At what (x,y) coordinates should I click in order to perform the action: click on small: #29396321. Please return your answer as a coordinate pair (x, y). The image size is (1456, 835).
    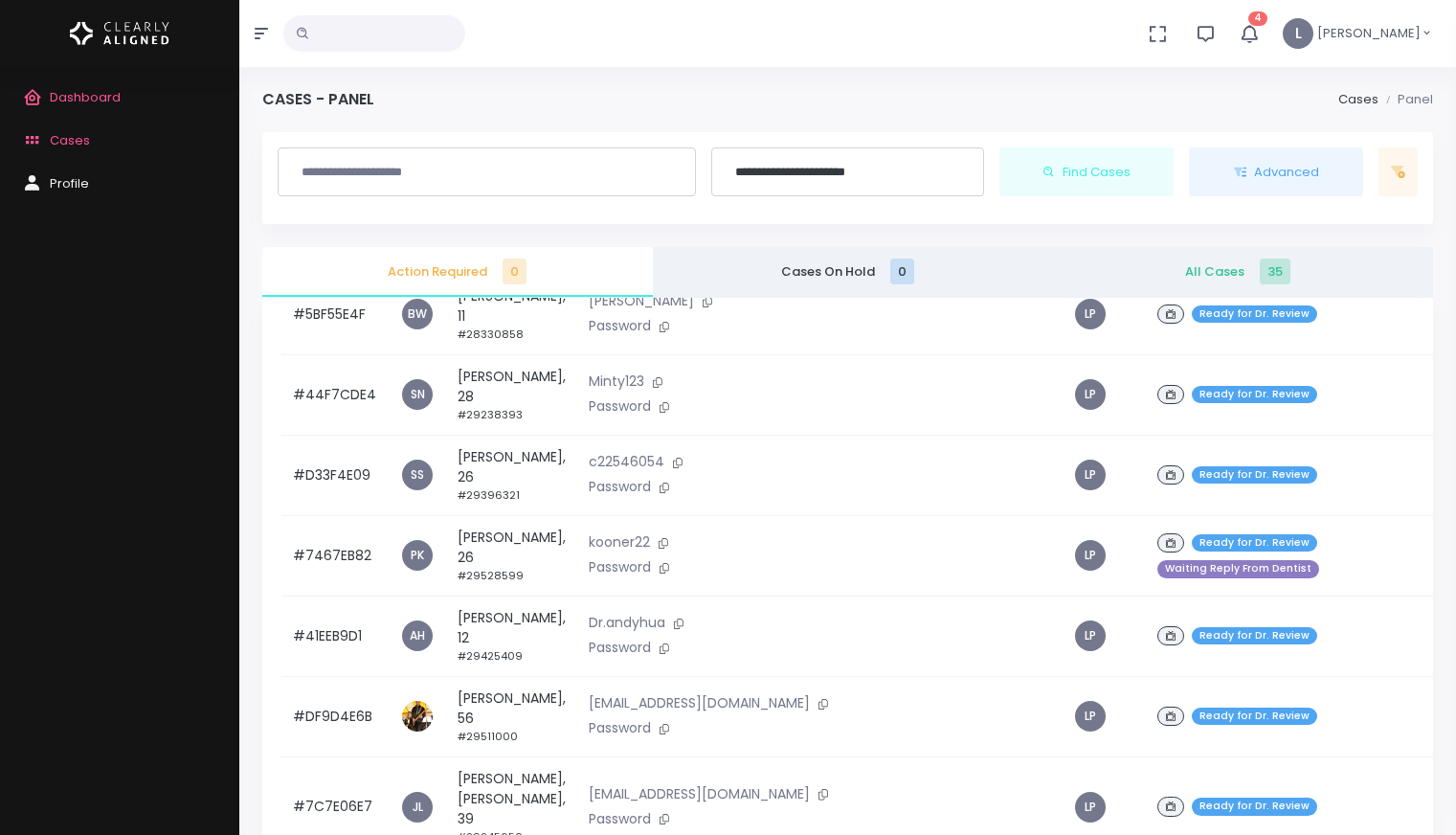
    Looking at the image, I should click on (488, 495).